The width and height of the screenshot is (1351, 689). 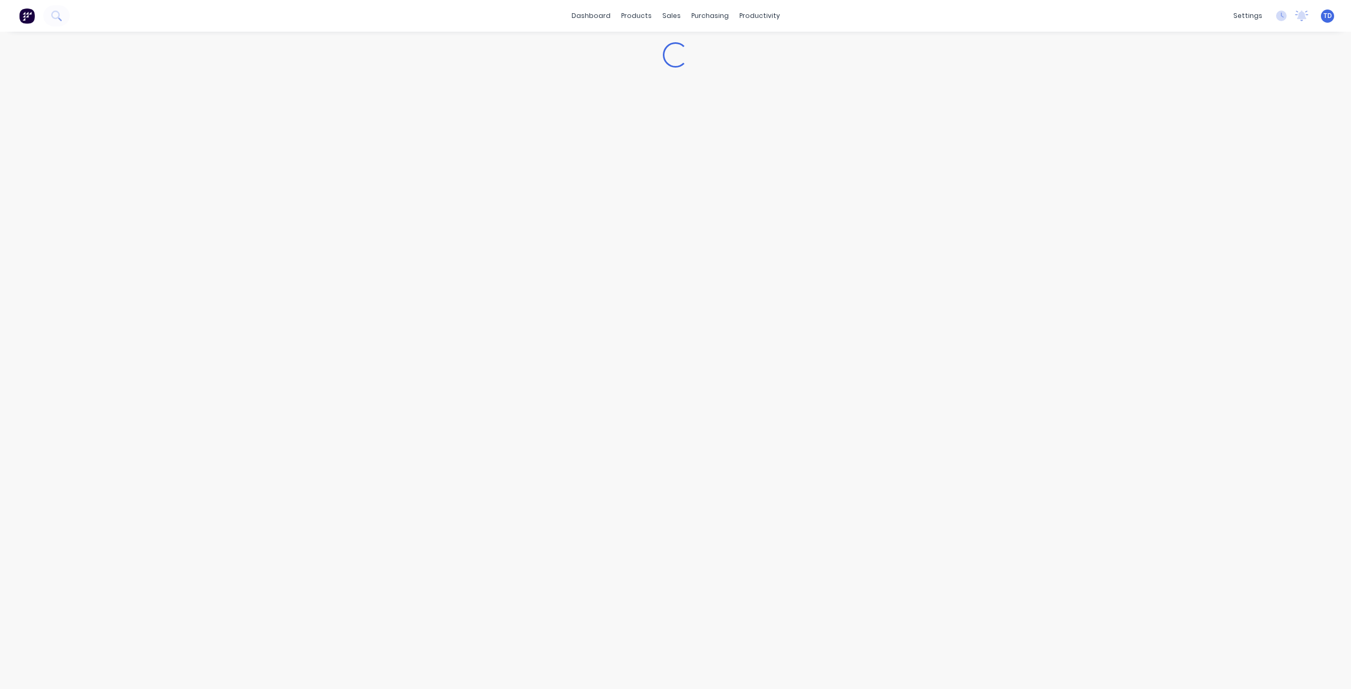 I want to click on div: products, so click(x=636, y=16).